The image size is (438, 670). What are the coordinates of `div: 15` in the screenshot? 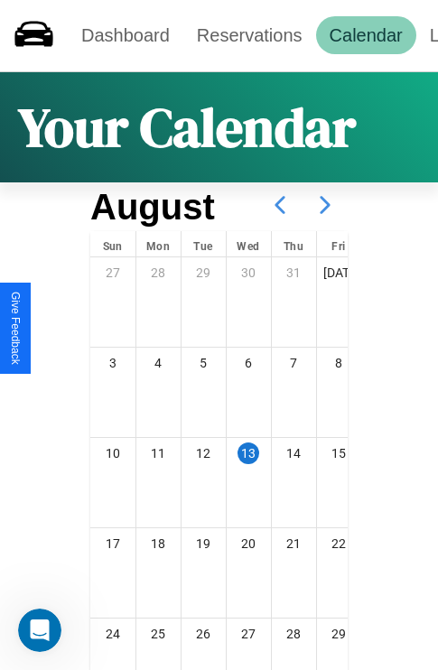 It's located at (339, 454).